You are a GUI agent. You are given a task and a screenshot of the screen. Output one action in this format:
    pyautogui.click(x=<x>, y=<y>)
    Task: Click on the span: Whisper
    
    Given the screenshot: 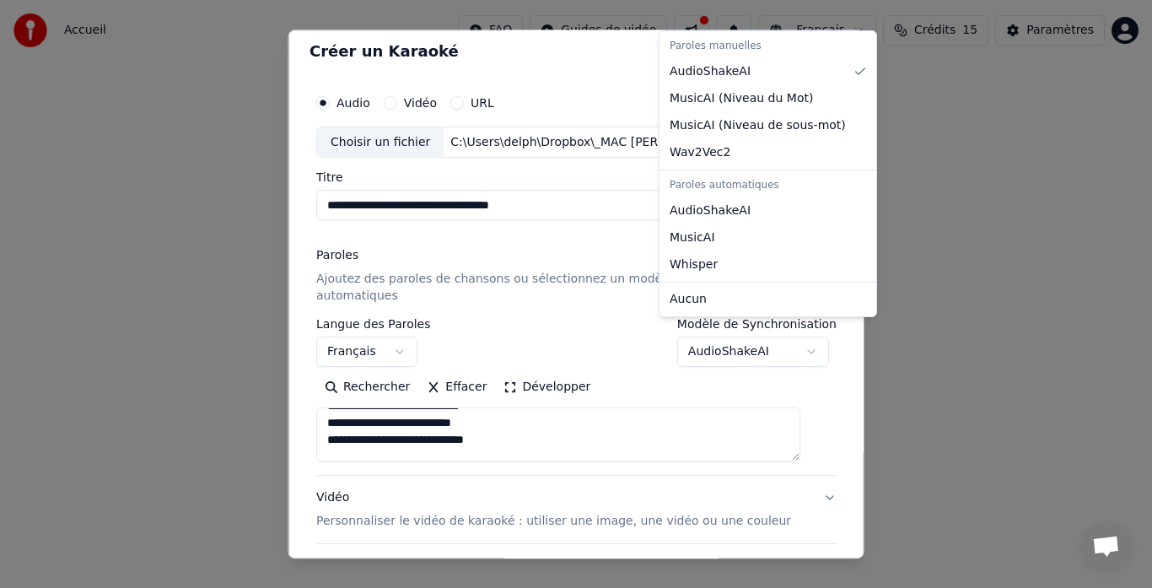 What is the action you would take?
    pyautogui.click(x=693, y=265)
    